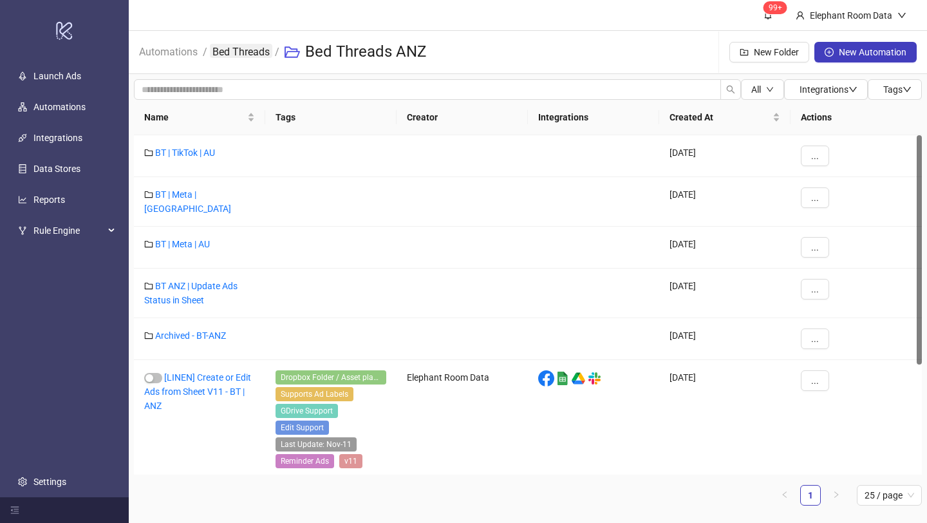 The height and width of the screenshot is (523, 927). Describe the element at coordinates (889, 495) in the screenshot. I see `div: Page Size` at that location.